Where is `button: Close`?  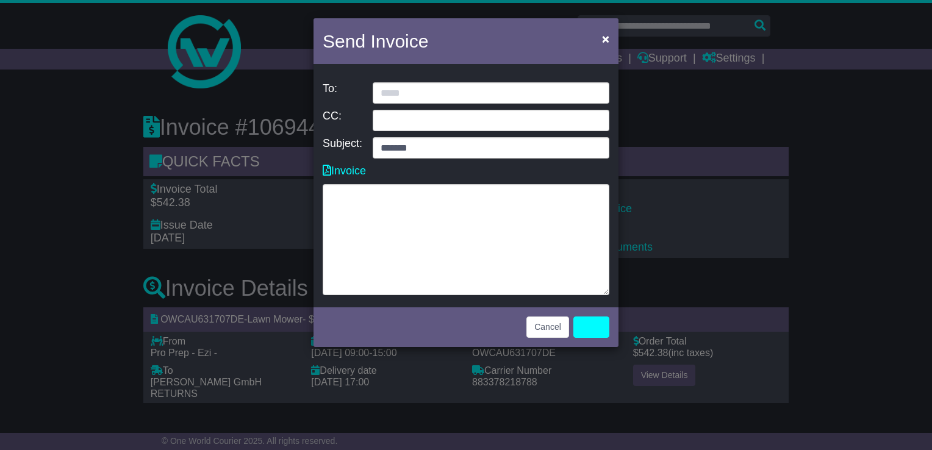
button: Close is located at coordinates (606, 38).